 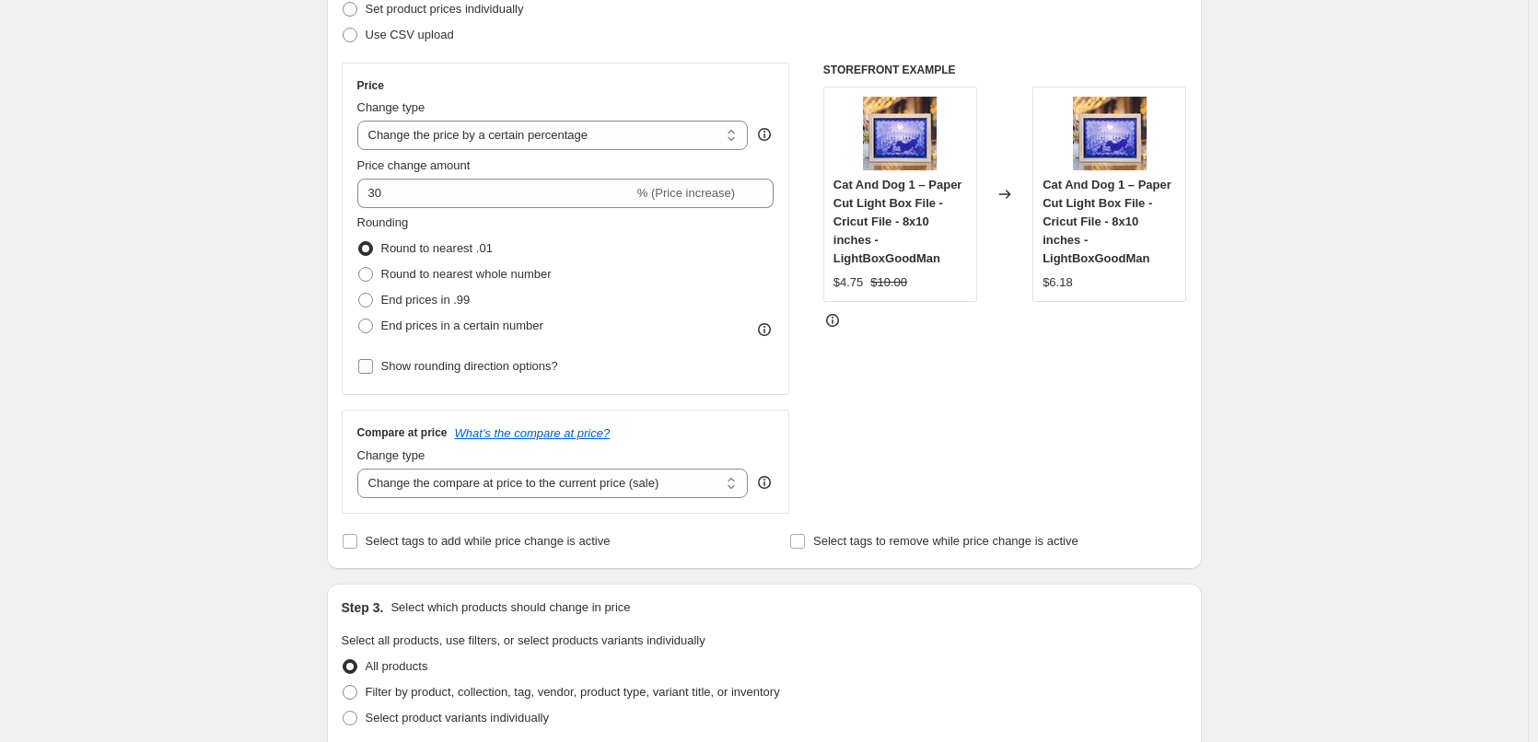 What do you see at coordinates (495, 193) in the screenshot?
I see `input: -15` at bounding box center [495, 193].